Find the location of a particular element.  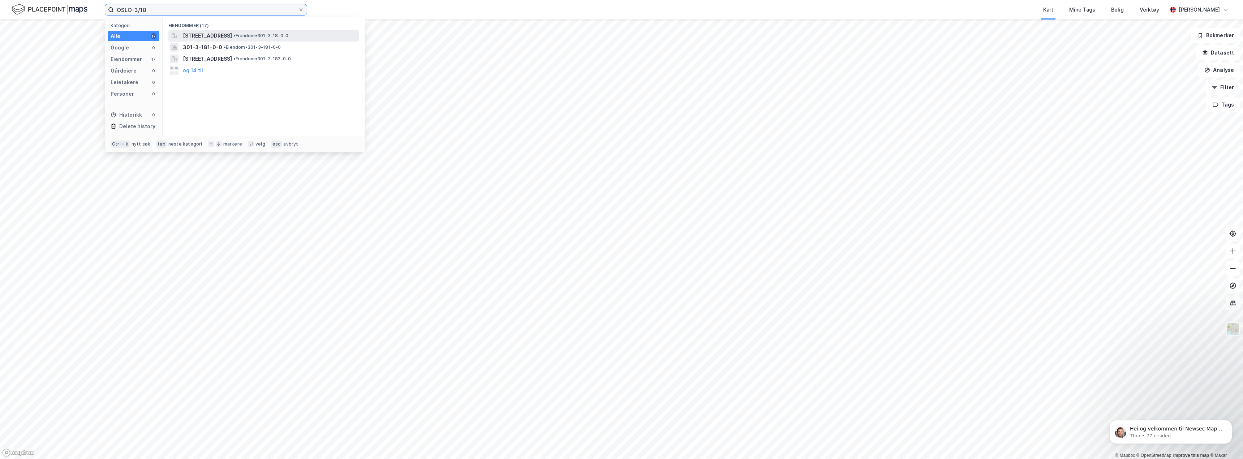

button: Bokmerker is located at coordinates (1215, 35).